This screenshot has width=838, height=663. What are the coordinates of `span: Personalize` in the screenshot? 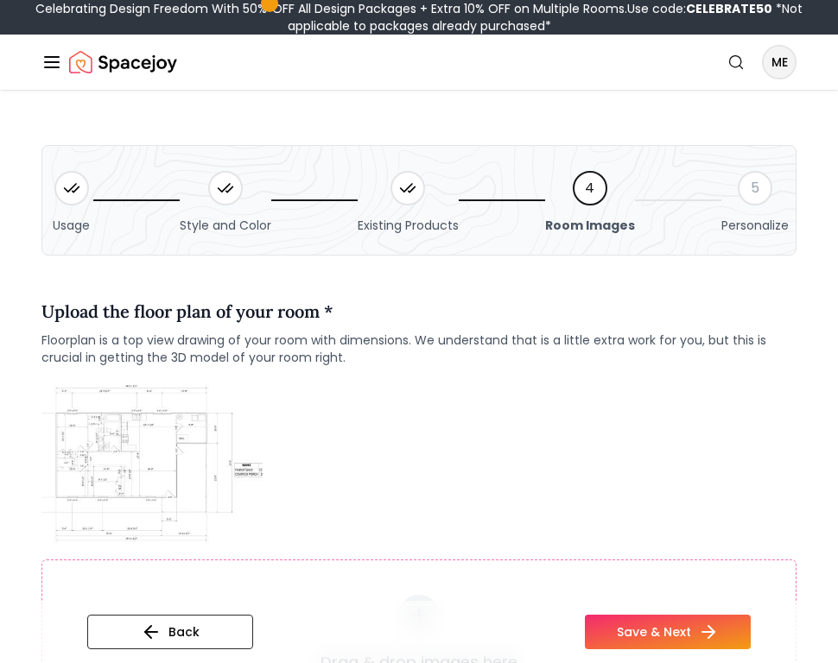 It's located at (755, 225).